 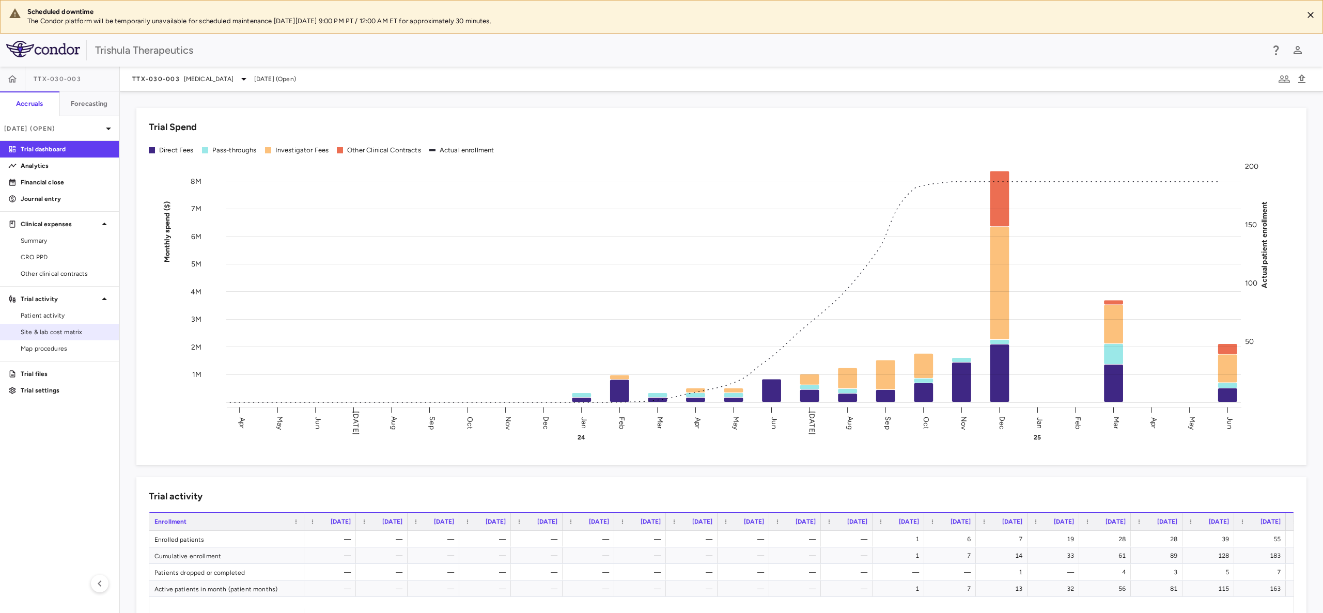 I want to click on text: 24, so click(x=581, y=437).